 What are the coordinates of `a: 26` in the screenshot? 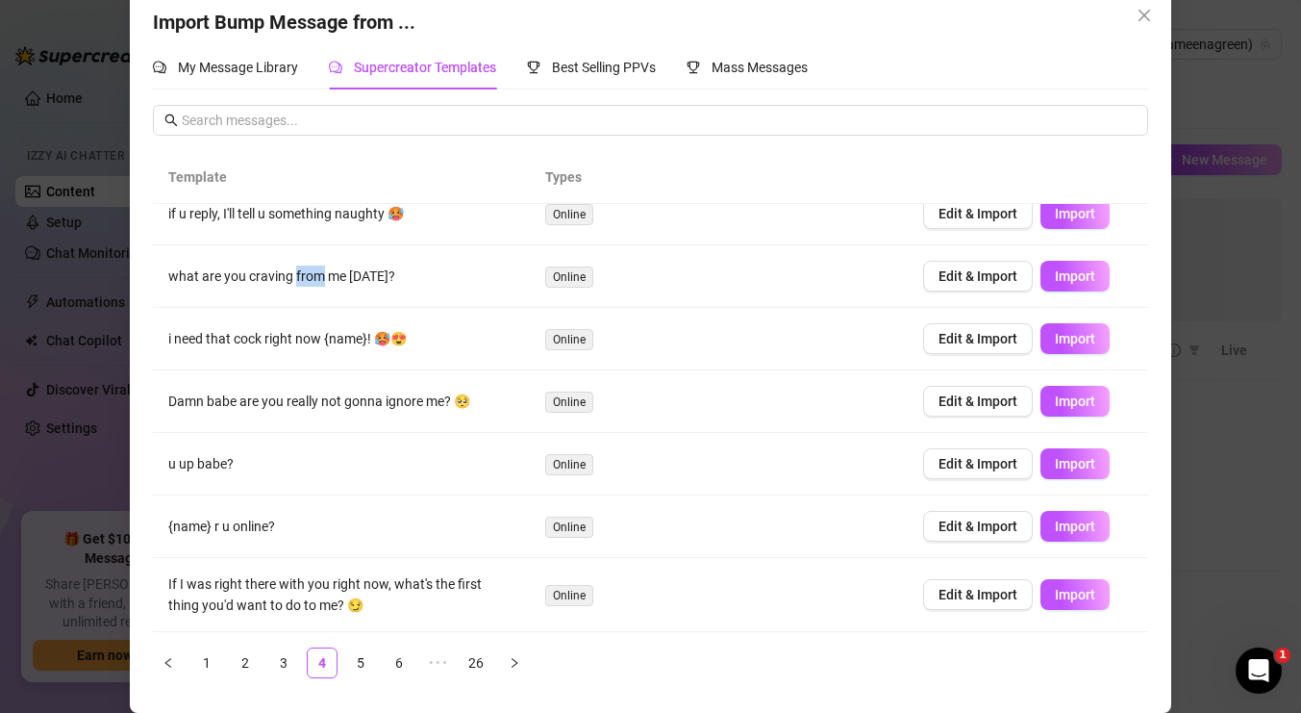 It's located at (476, 663).